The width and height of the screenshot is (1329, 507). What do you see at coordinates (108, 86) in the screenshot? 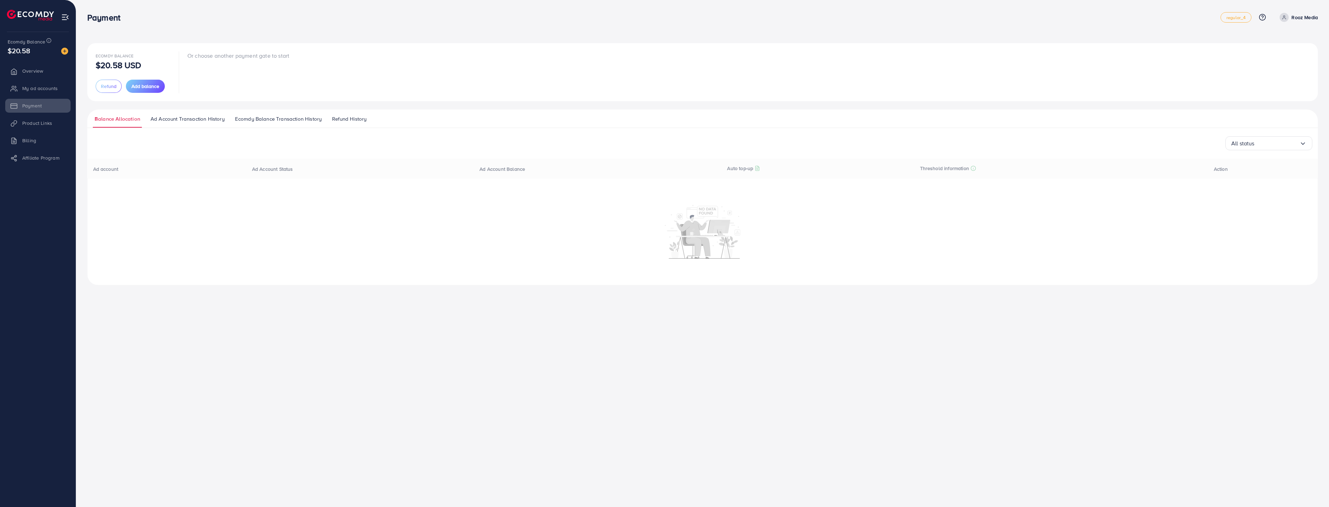
I see `span: Refund` at bounding box center [108, 86].